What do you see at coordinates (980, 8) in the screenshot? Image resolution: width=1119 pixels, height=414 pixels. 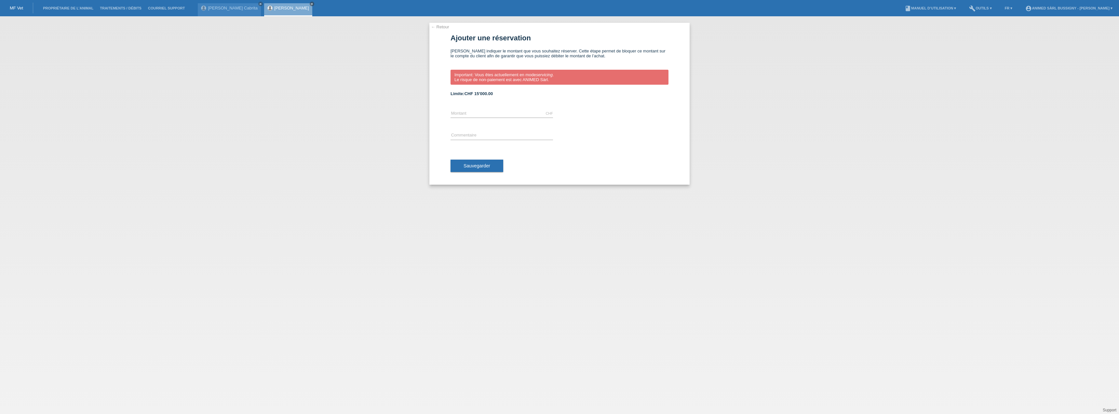 I see `a: buildOutils ▾` at bounding box center [980, 8].